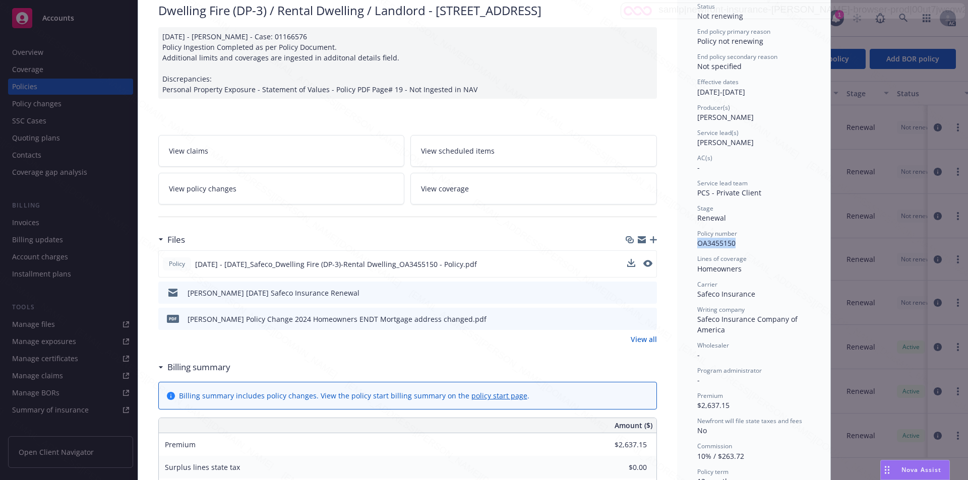  I want to click on span: End policy secondary reason, so click(737, 56).